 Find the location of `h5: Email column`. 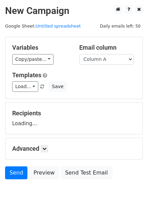

h5: Email column is located at coordinates (108, 48).